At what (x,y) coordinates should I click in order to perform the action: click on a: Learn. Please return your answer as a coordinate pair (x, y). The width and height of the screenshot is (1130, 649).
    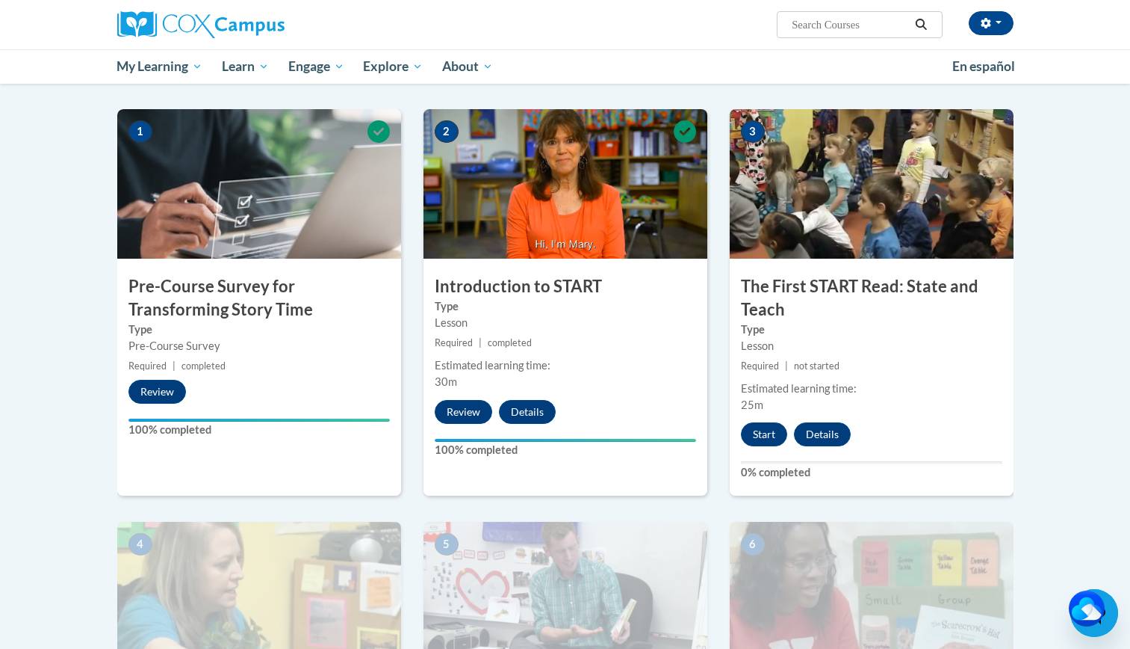
    Looking at the image, I should click on (245, 66).